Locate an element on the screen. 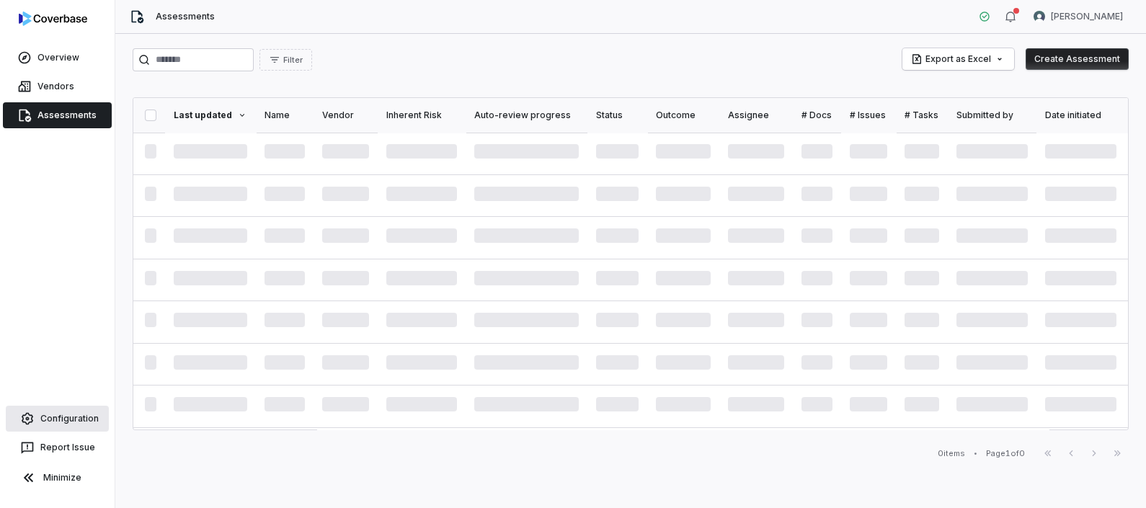  div: Assignee is located at coordinates (756, 115).